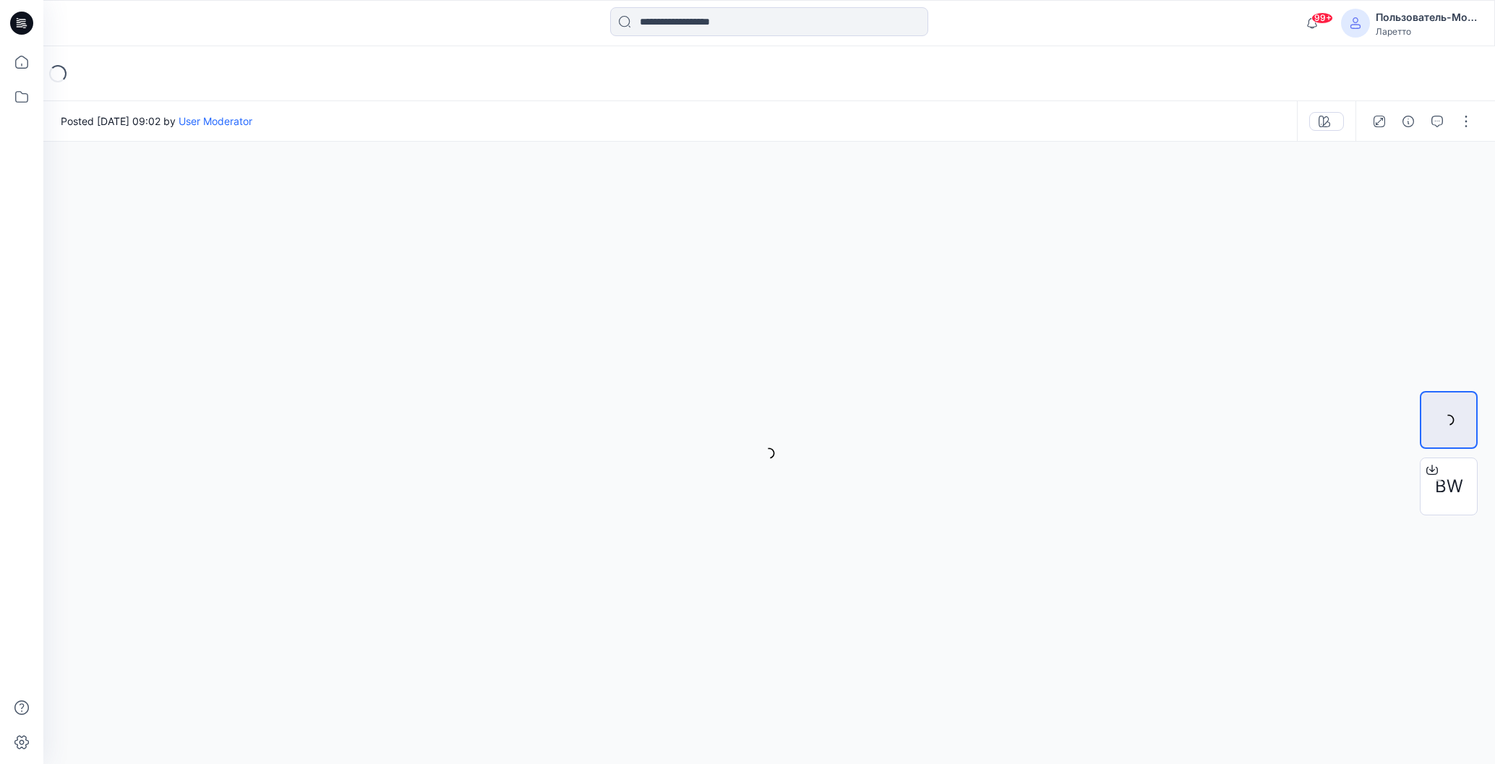  Describe the element at coordinates (215, 121) in the screenshot. I see `a: User Moderator` at that location.